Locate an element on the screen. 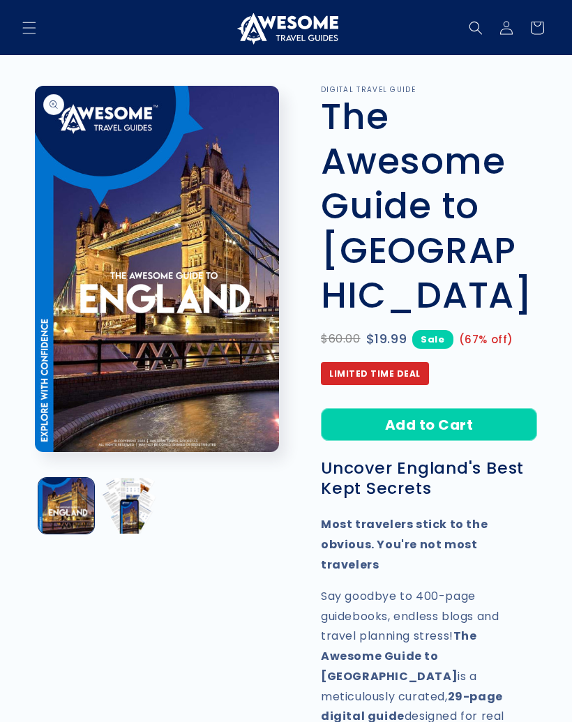  h3: Uncover England's Best Kept Secrets is located at coordinates (429, 479).